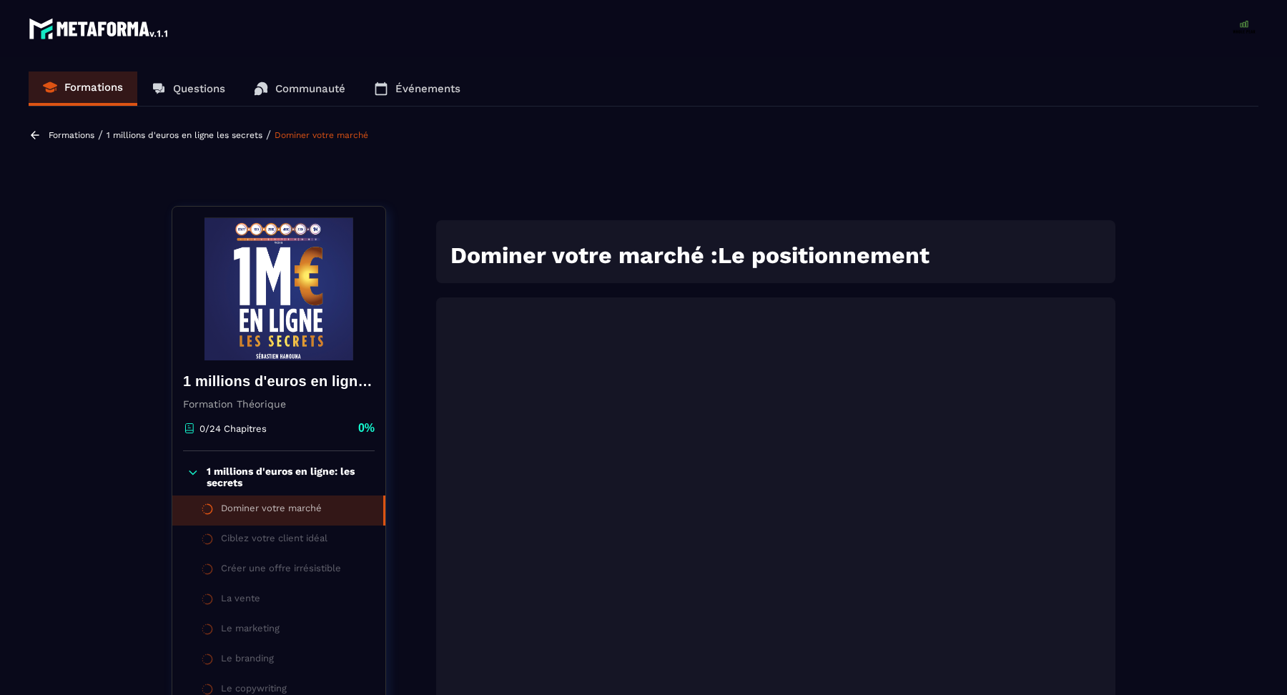  Describe the element at coordinates (250, 631) in the screenshot. I see `div: Le marketing` at that location.